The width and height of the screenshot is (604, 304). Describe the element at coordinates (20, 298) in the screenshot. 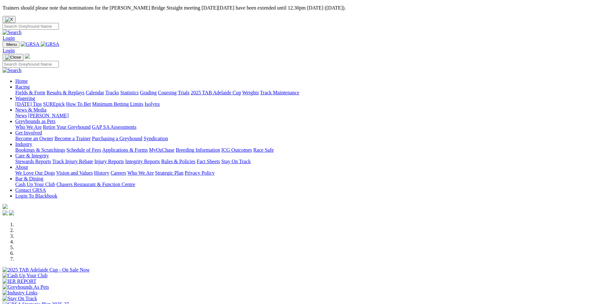

I see `img: Stay On Track` at that location.